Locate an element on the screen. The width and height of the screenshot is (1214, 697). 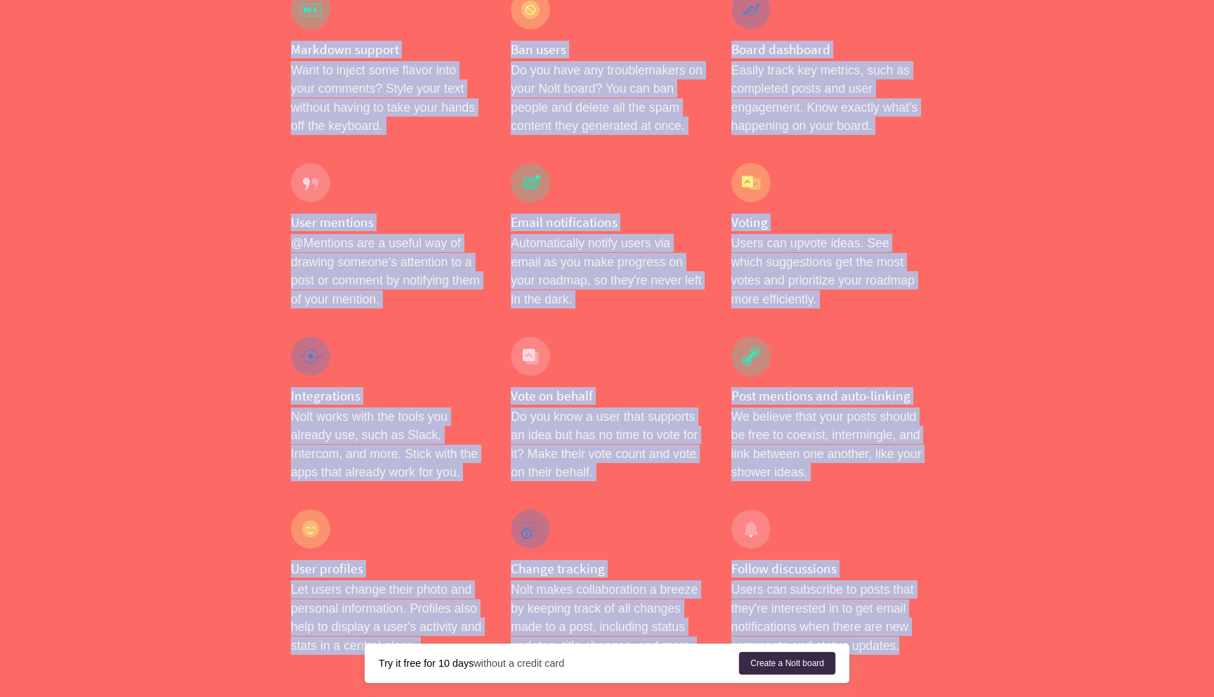
h4: User profiles is located at coordinates (386, 568).